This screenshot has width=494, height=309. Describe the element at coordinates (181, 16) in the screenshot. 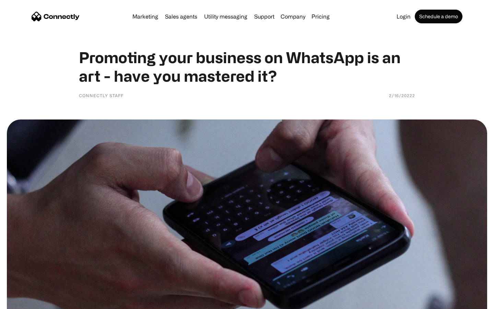

I see `a: Sales agents` at that location.